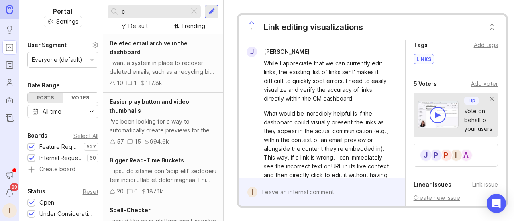 The width and height of the screenshot is (514, 221). Describe the element at coordinates (149, 106) in the screenshot. I see `span: Easier play button and video thumbnails` at that location.